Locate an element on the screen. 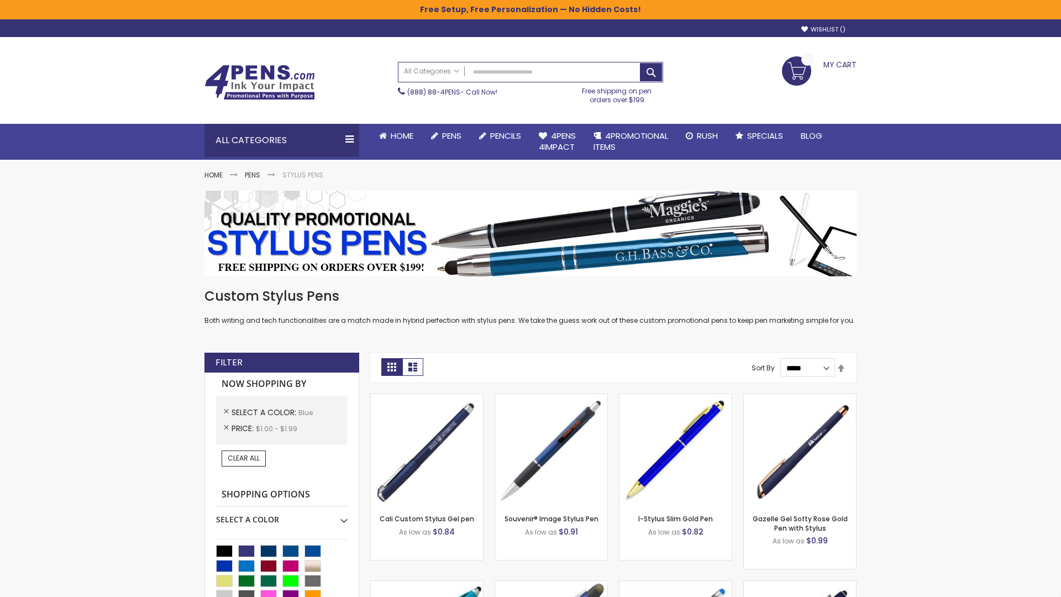 The height and width of the screenshot is (597, 1061). span: Pencils is located at coordinates (506, 135).